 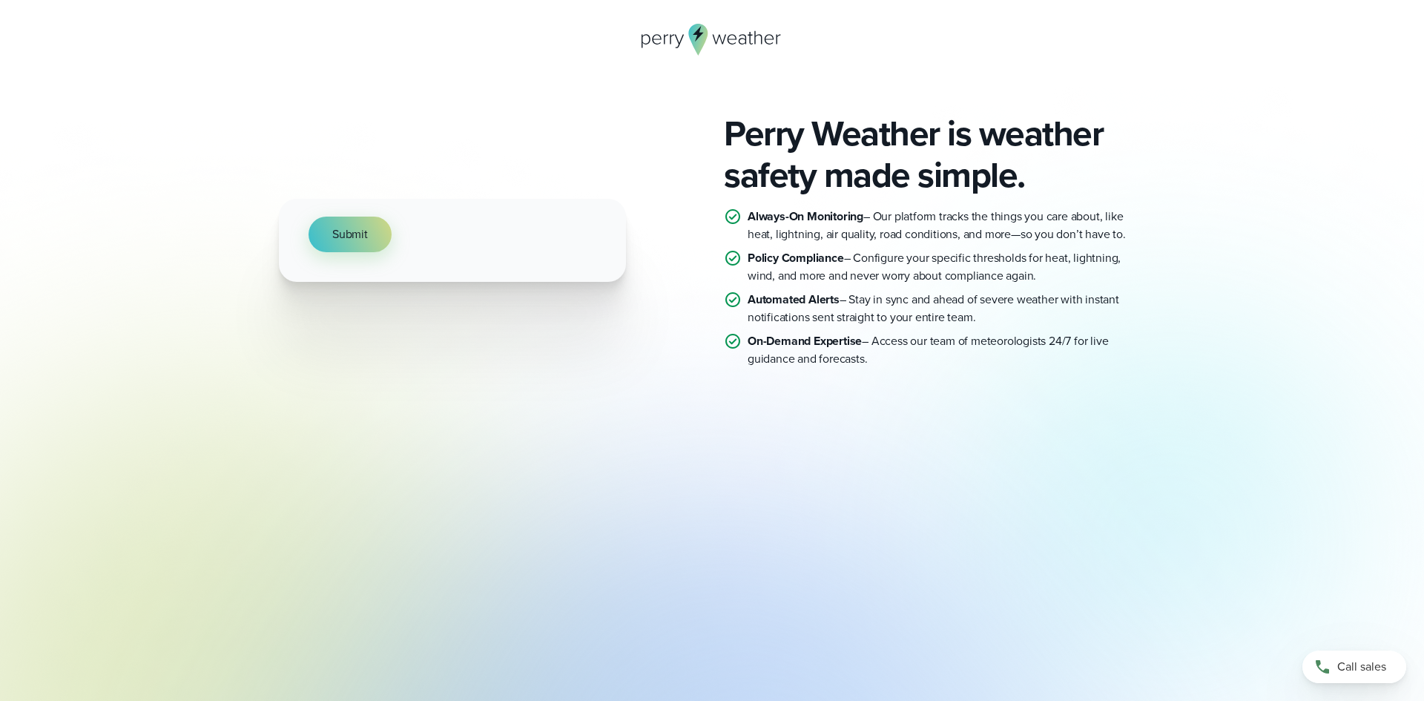 What do you see at coordinates (946, 225) in the screenshot?
I see `p: – Our platform tracks the things you care about, like heat, lightning, air quality, road conditio...` at bounding box center [946, 225].